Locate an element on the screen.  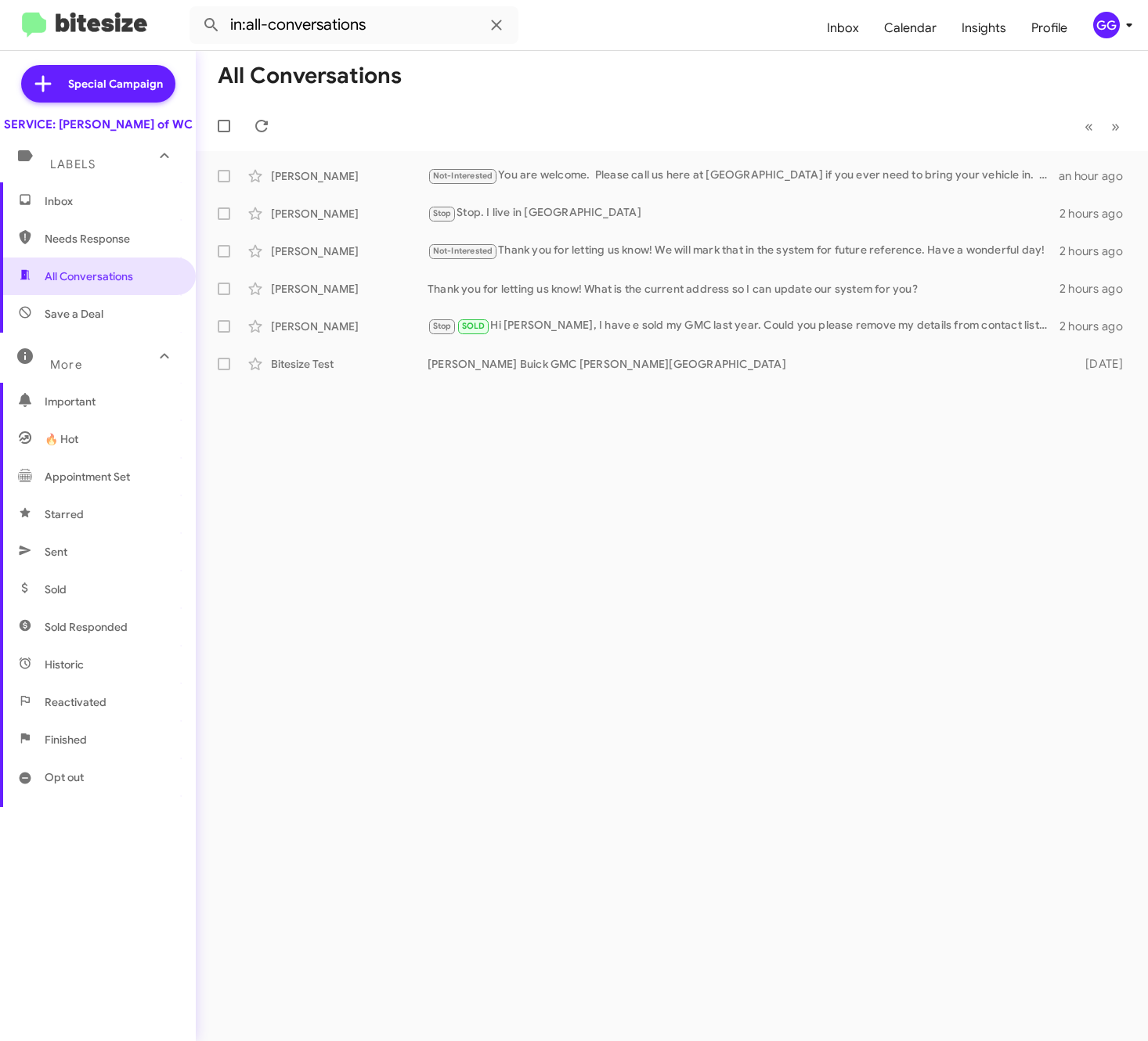
a: Calendar is located at coordinates (910, 28).